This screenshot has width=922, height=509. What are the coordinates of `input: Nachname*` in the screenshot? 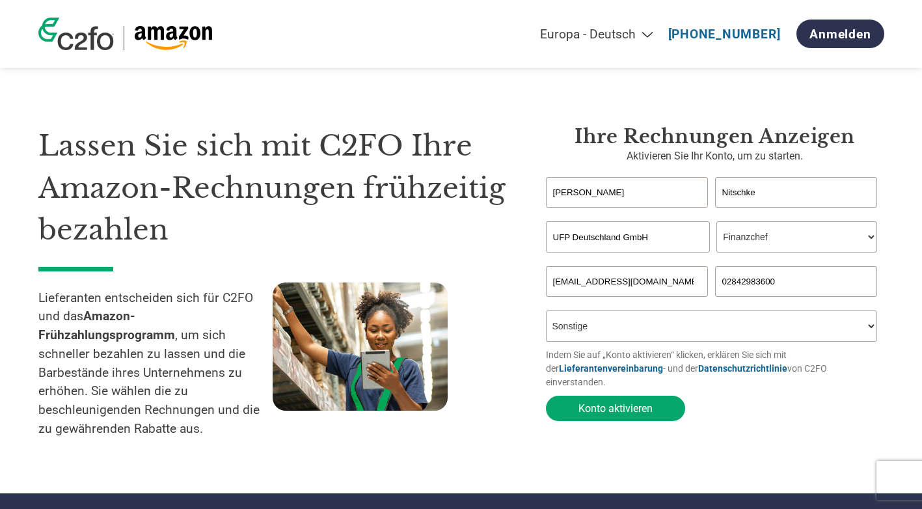 It's located at (796, 192).